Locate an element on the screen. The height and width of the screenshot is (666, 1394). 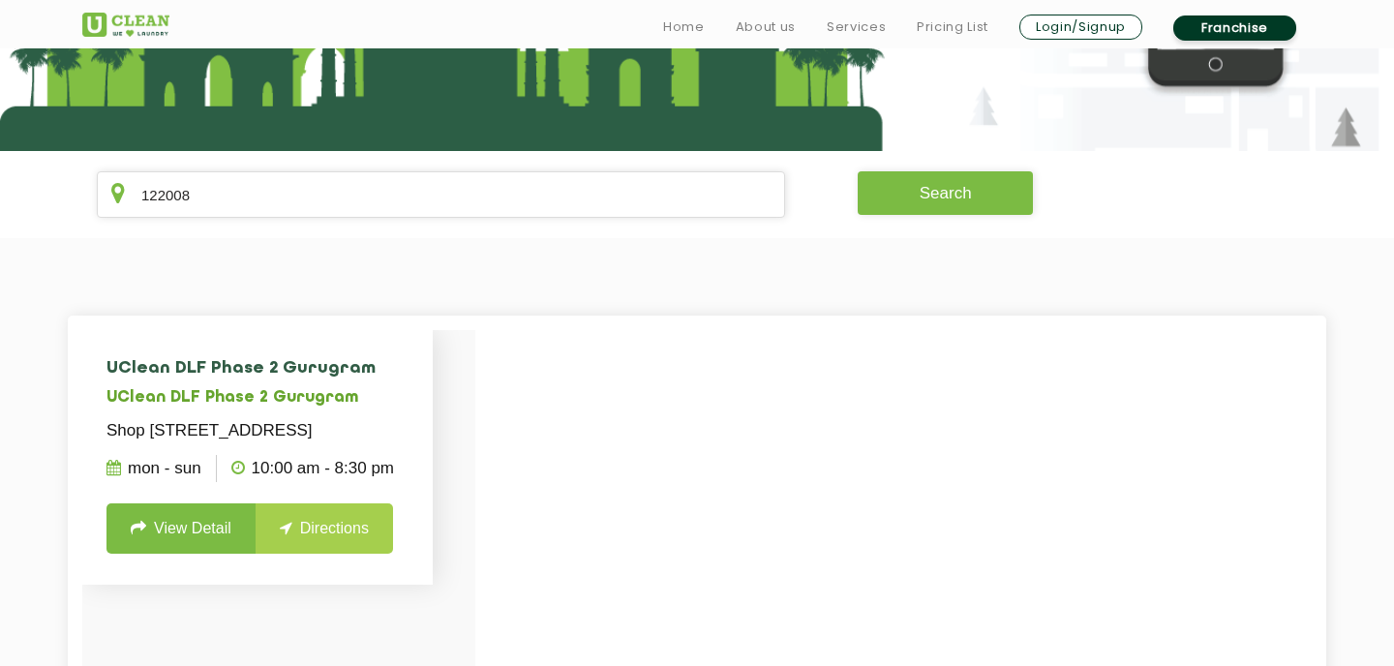
input: Enter city/area/pin Code is located at coordinates (440, 195).